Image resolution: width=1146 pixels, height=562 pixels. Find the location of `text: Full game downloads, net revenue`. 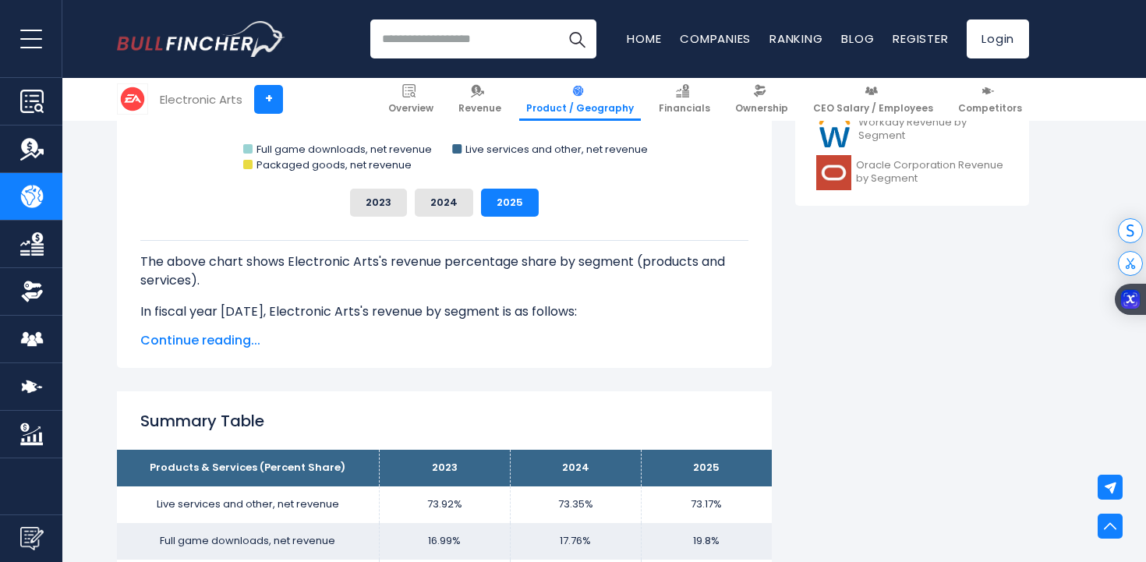

text: Full game downloads, net revenue is located at coordinates (344, 149).